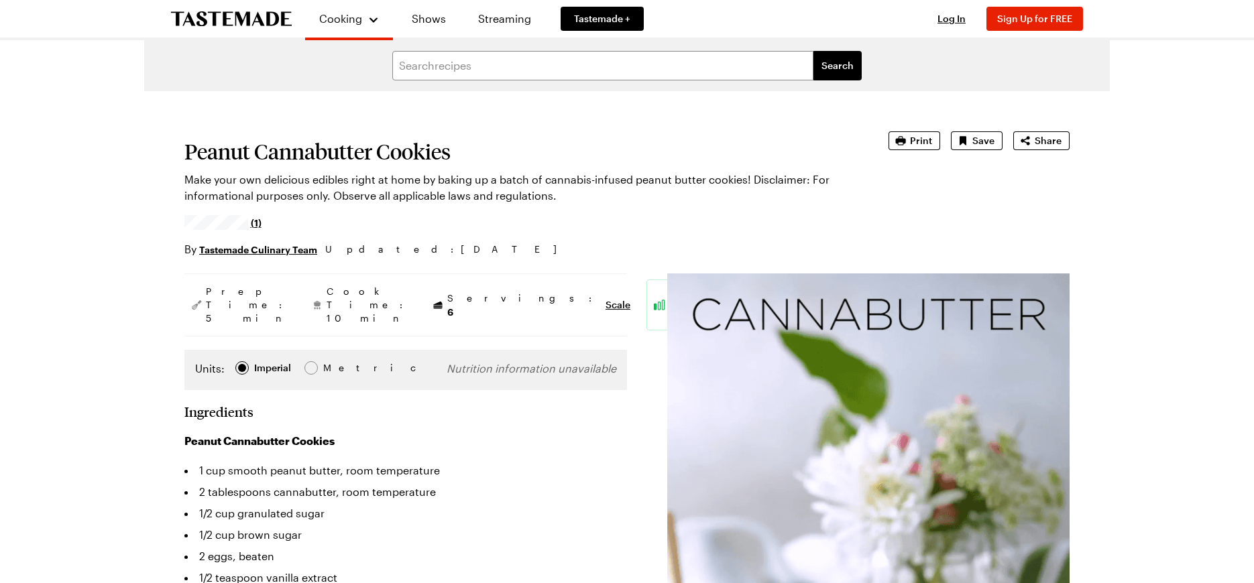 Image resolution: width=1254 pixels, height=583 pixels. I want to click on button: Log In, so click(952, 19).